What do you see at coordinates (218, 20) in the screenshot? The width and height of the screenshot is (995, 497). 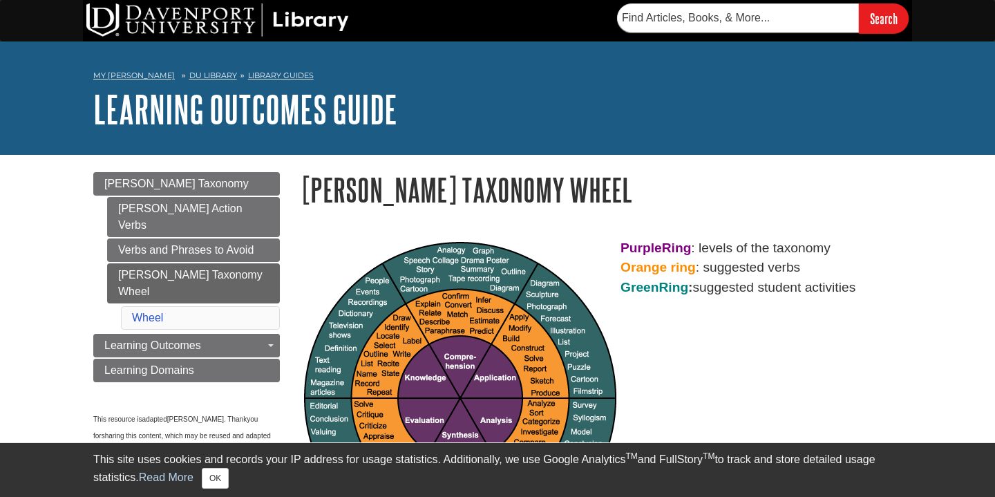 I see `img: DU Library` at bounding box center [218, 20].